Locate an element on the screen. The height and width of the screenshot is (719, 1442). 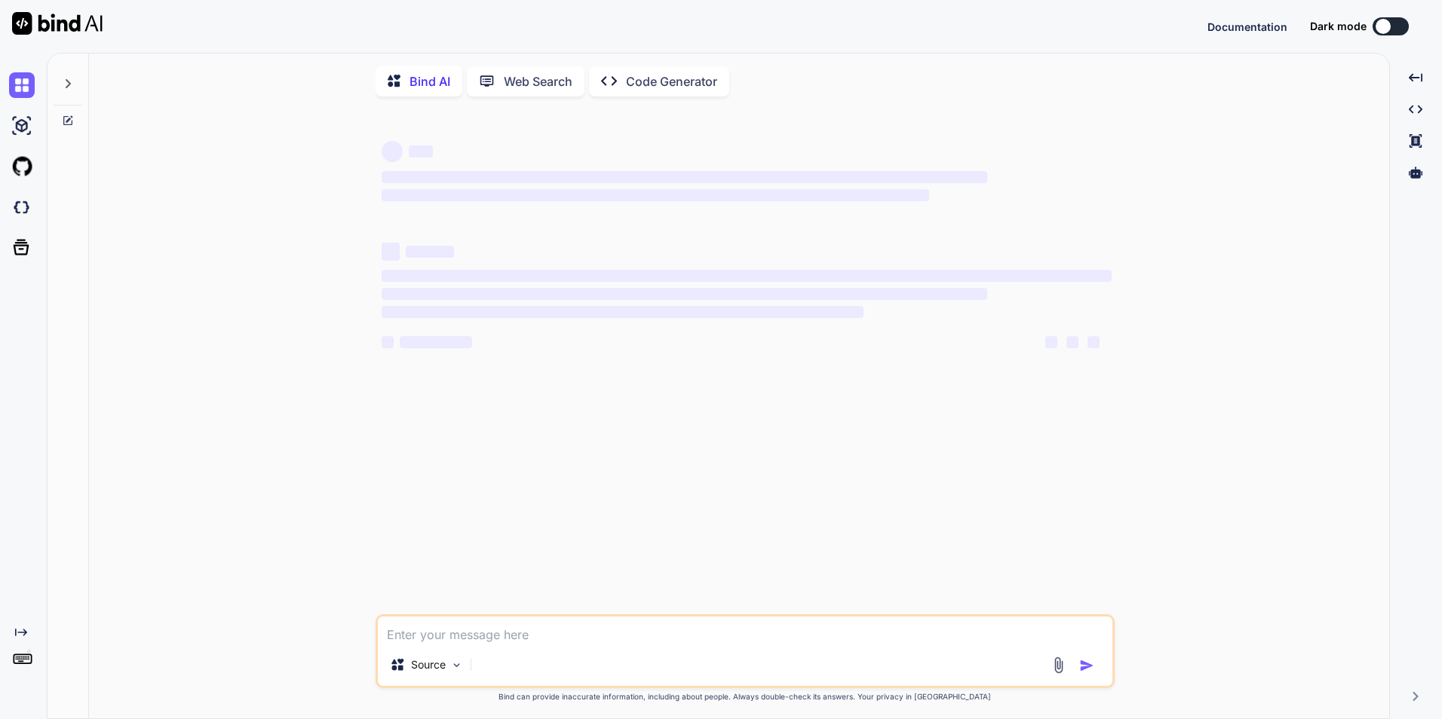
p: Web Search is located at coordinates (538, 81).